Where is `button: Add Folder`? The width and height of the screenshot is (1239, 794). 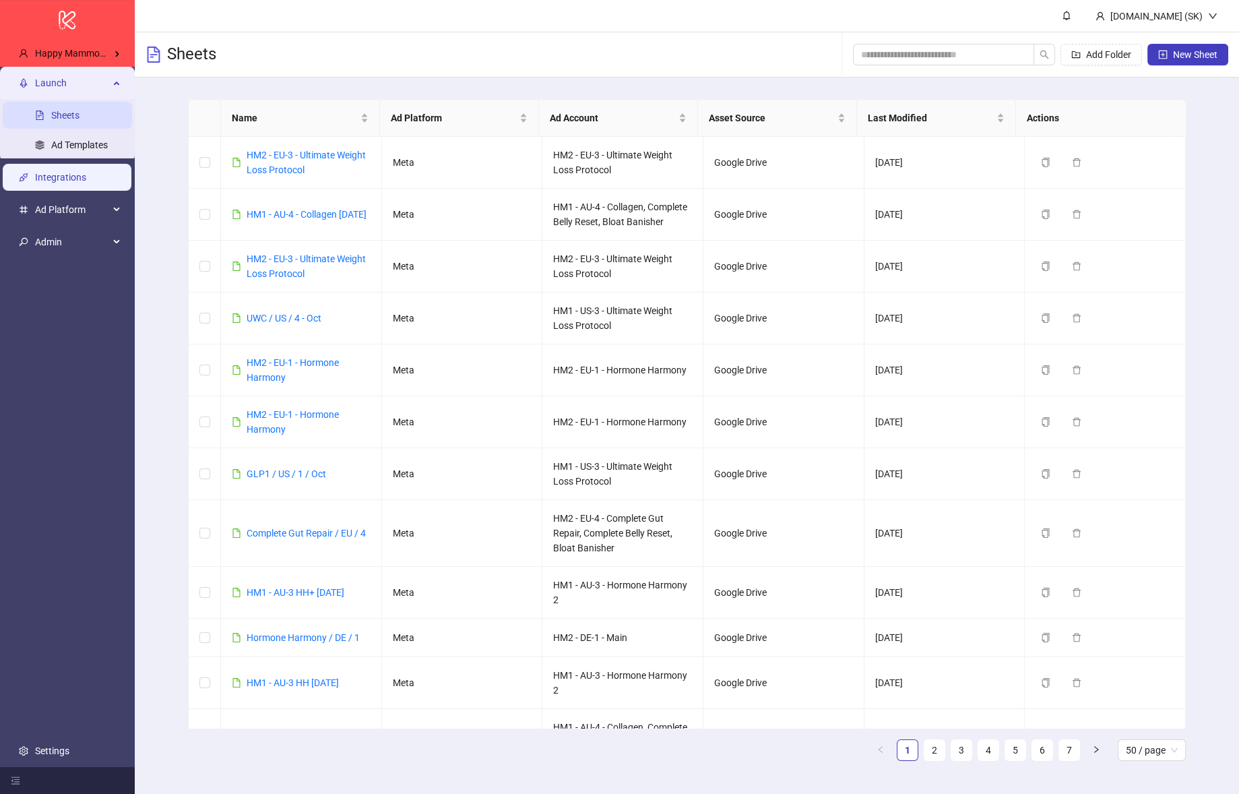
button: Add Folder is located at coordinates (1101, 55).